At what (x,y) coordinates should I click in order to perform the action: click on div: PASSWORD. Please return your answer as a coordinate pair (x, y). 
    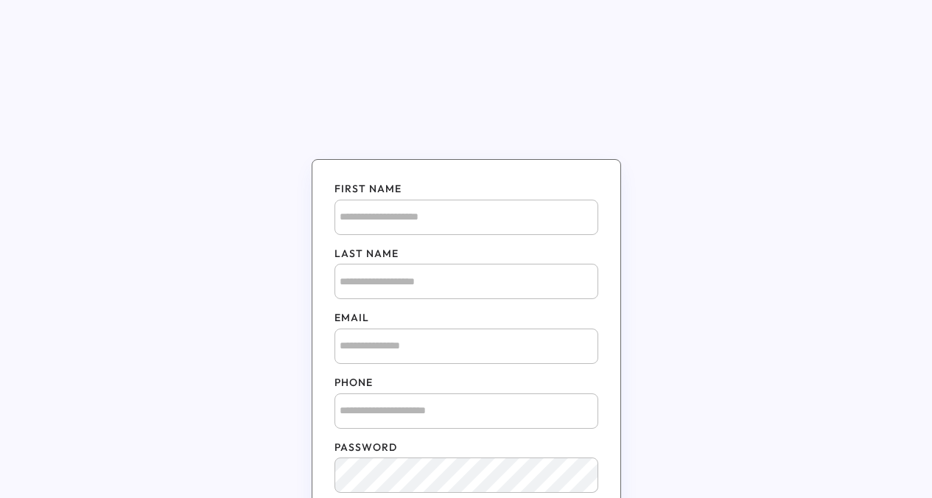
    Looking at the image, I should click on (466, 448).